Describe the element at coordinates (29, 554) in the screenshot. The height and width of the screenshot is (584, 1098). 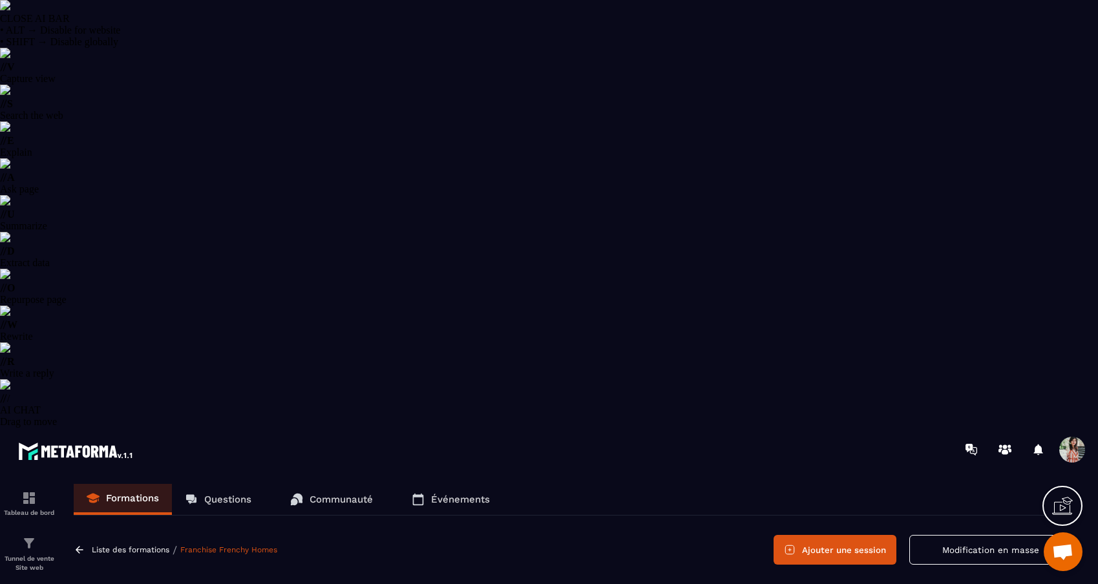
I see `a: formationformationTunnel de vente Site web` at that location.